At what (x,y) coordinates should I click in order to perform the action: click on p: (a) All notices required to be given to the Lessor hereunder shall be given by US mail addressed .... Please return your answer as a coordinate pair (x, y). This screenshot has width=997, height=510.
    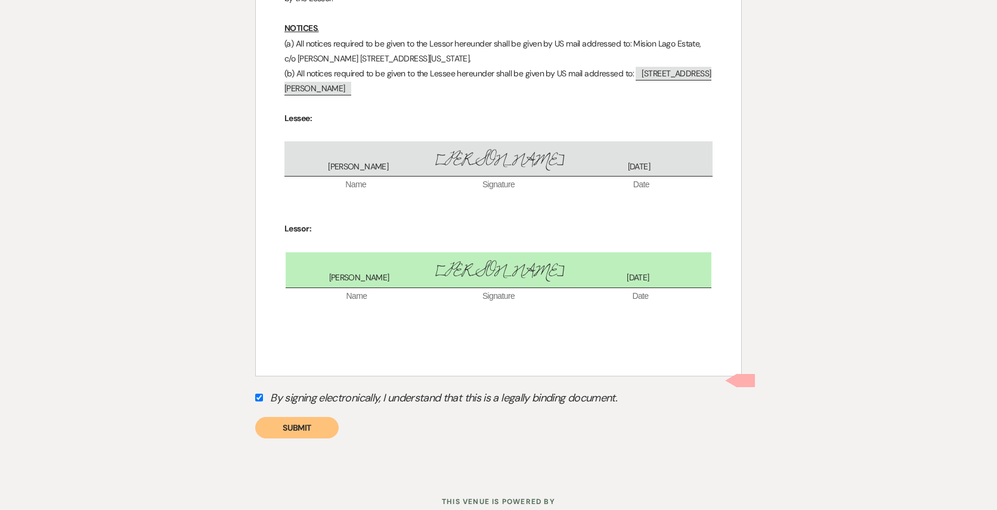
    Looking at the image, I should click on (498, 51).